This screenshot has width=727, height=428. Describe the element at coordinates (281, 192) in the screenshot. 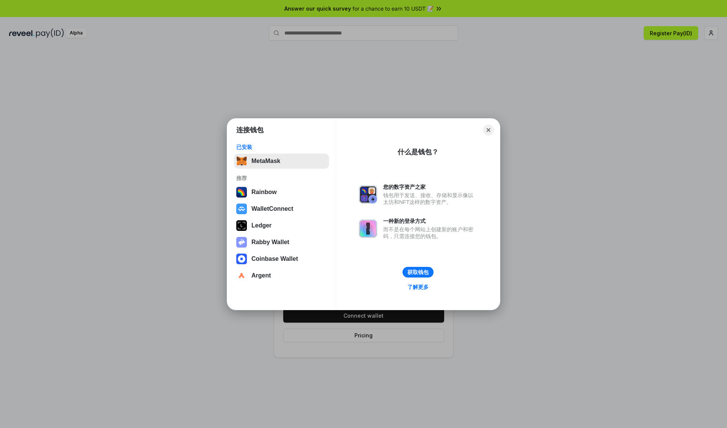

I see `button: Rainbow` at that location.